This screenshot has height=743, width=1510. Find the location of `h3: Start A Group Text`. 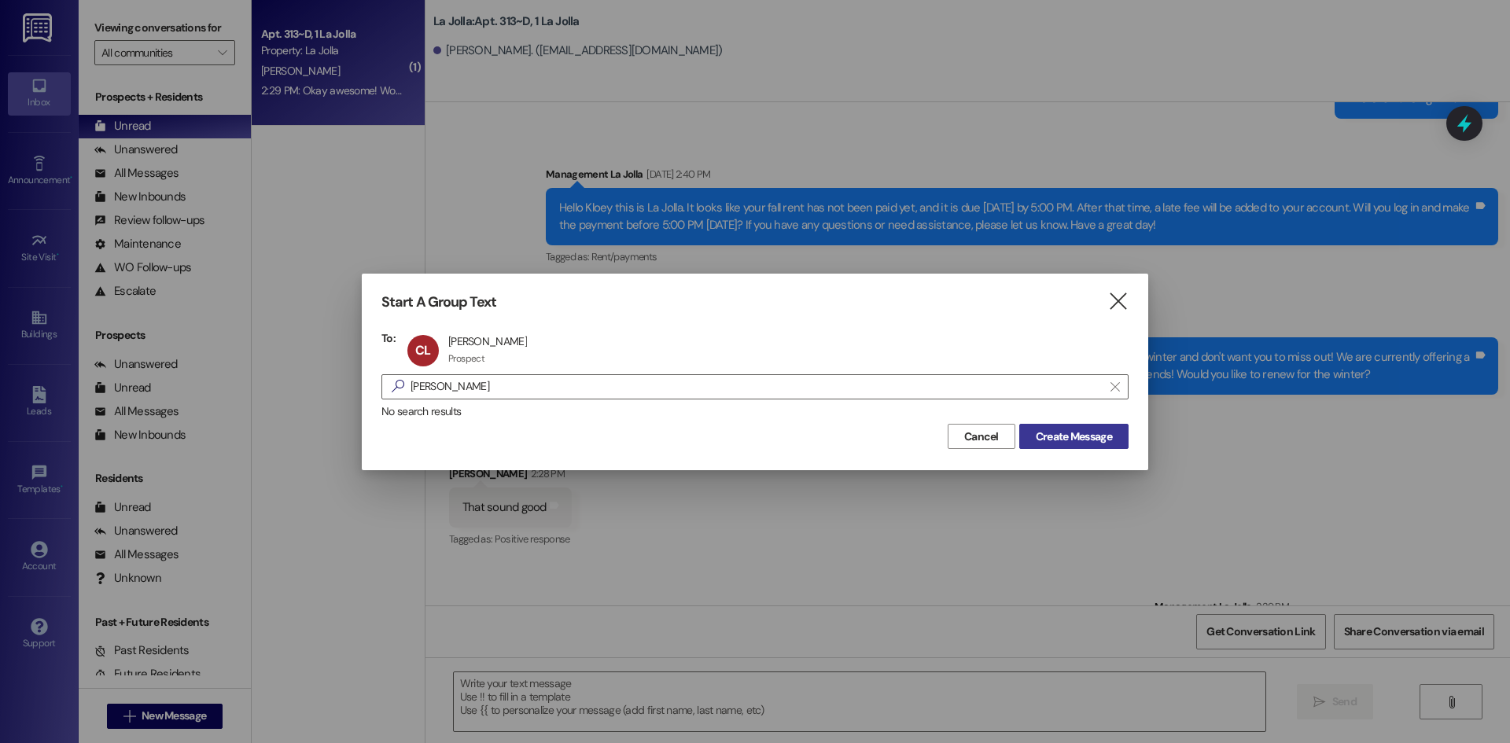

h3: Start A Group Text is located at coordinates (439, 302).